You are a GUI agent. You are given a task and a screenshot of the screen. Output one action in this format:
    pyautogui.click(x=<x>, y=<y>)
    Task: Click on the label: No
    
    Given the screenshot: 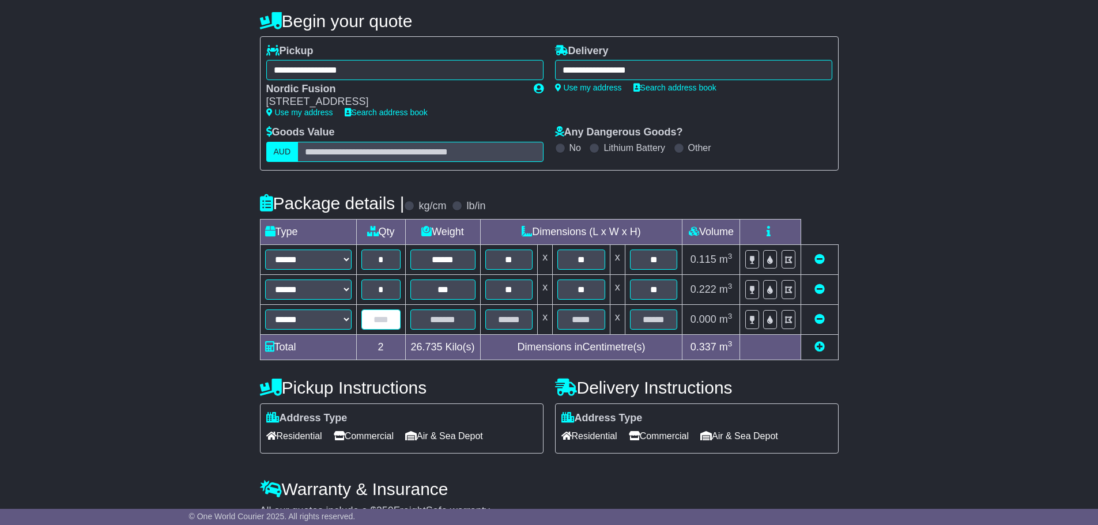 What is the action you would take?
    pyautogui.click(x=575, y=147)
    